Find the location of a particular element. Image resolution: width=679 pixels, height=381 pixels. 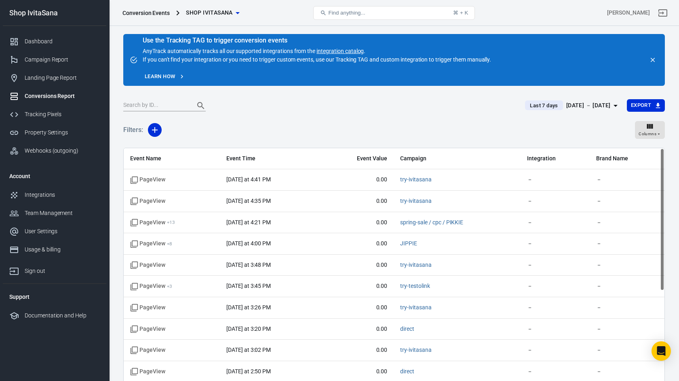

time: 2025-10-01T16:21:10-04:00 is located at coordinates (249, 222).